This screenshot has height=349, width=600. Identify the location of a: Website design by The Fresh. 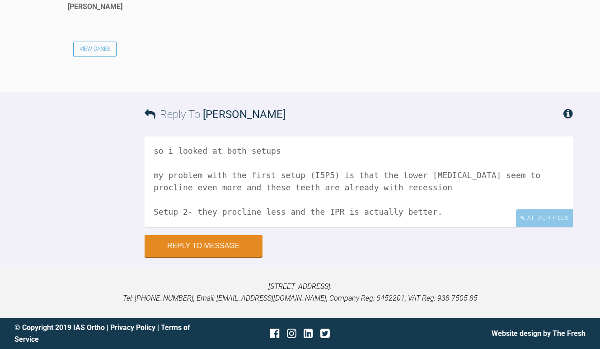
(539, 333).